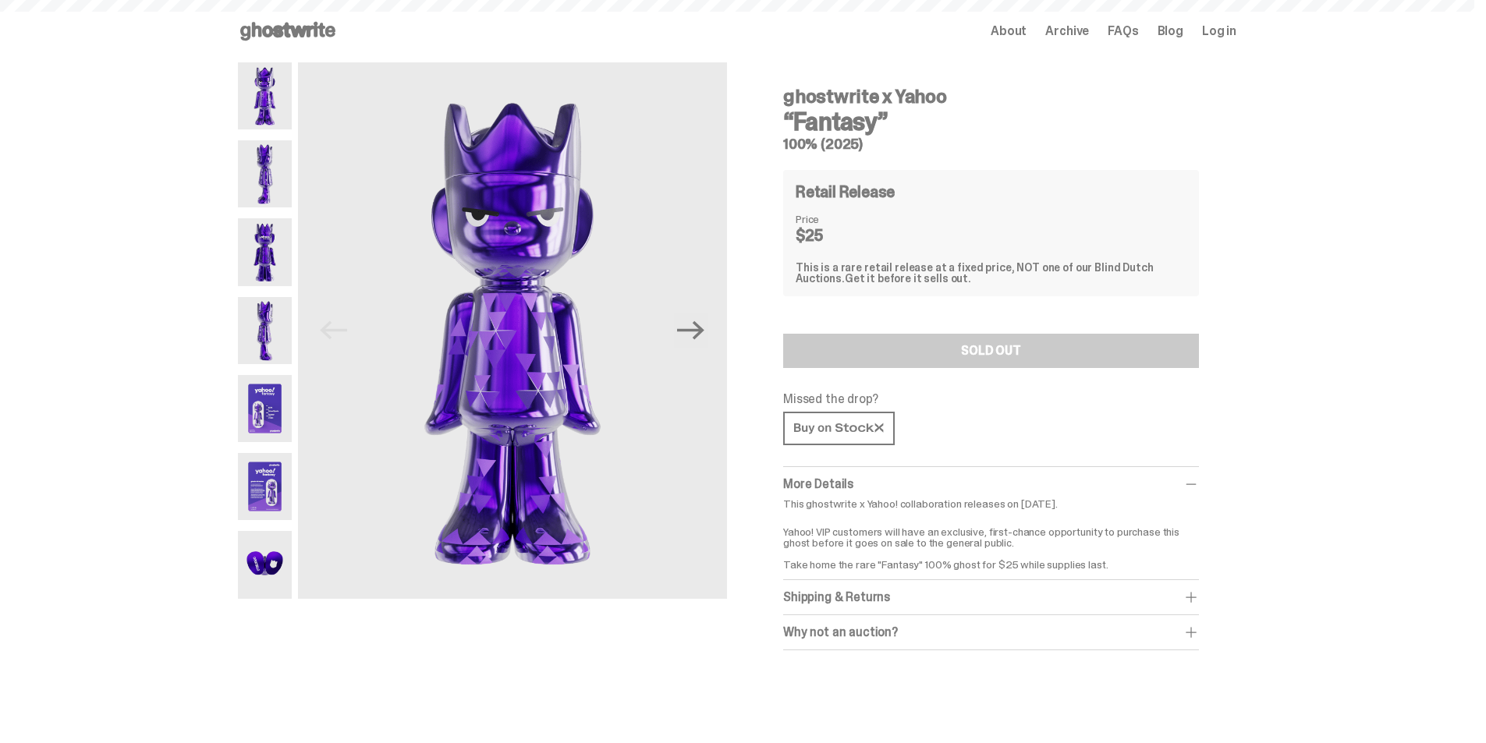 The width and height of the screenshot is (1486, 743). I want to click on span: Get it before it sells out., so click(908, 278).